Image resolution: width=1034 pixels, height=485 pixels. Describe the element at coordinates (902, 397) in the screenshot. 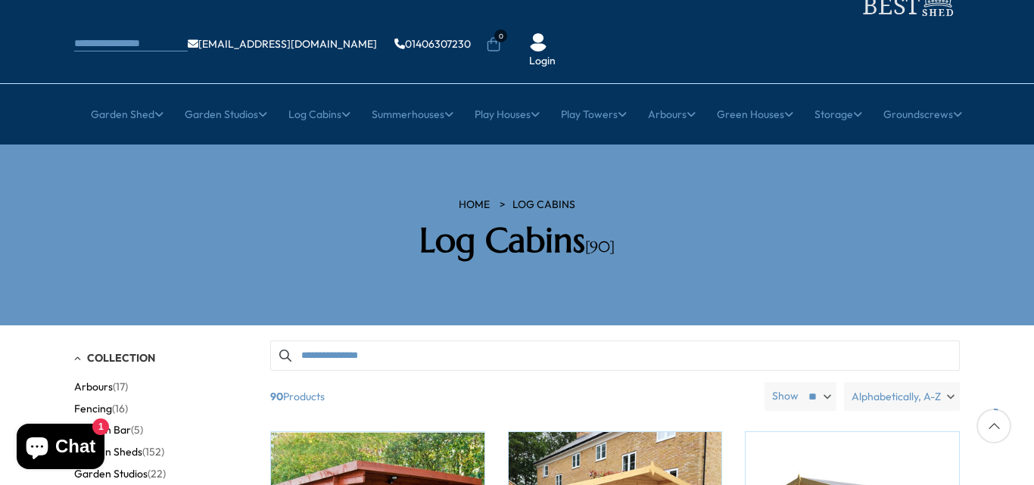

I see `label: Alphabetically, A-Z` at that location.